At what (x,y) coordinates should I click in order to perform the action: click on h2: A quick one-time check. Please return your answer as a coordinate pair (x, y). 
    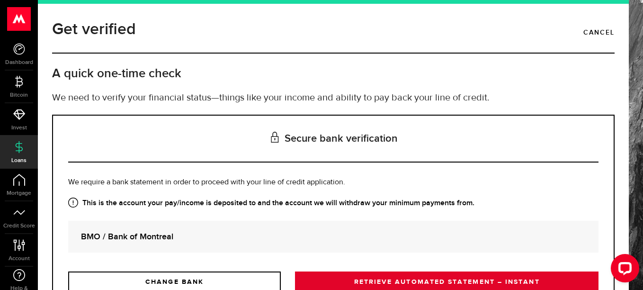
    Looking at the image, I should click on (333, 73).